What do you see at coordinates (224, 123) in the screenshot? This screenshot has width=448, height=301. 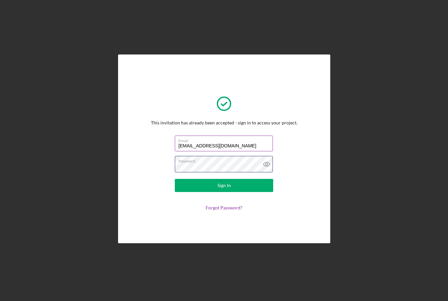 I see `div: This invitation has already been accepted - sign in to access your project.` at bounding box center [224, 123].